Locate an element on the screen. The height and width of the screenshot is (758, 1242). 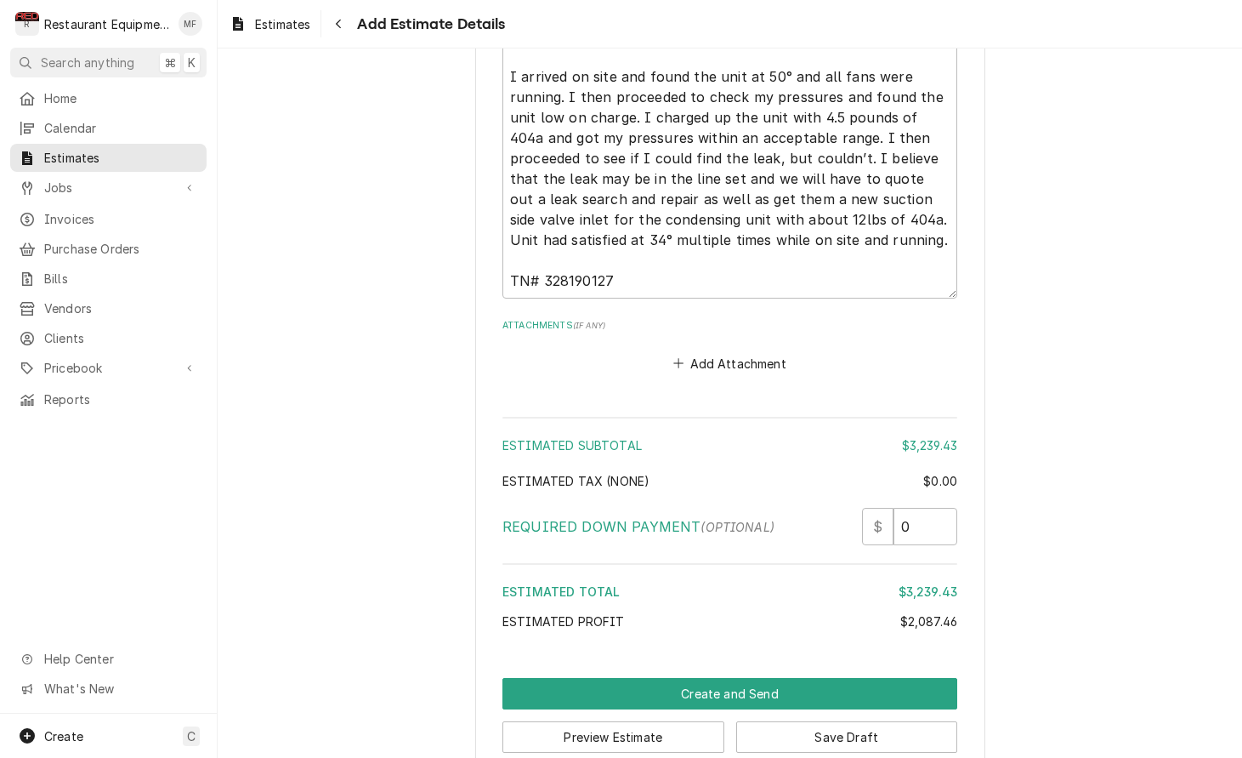
div: Amount Summary is located at coordinates (730, 526).